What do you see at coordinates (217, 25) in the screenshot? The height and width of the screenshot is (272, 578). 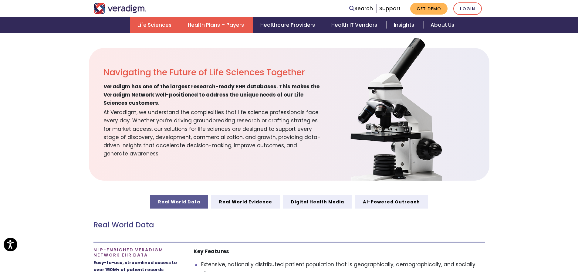 I see `a: Health Plans + Payers` at bounding box center [217, 25].